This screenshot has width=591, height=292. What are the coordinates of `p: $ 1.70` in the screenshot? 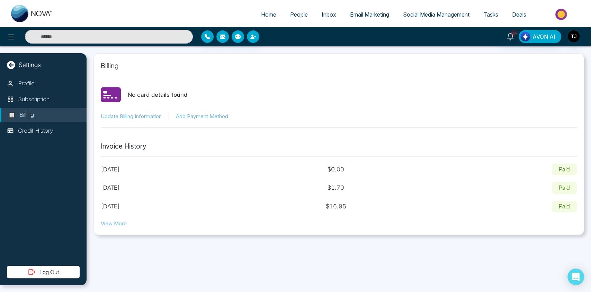 It's located at (336, 188).